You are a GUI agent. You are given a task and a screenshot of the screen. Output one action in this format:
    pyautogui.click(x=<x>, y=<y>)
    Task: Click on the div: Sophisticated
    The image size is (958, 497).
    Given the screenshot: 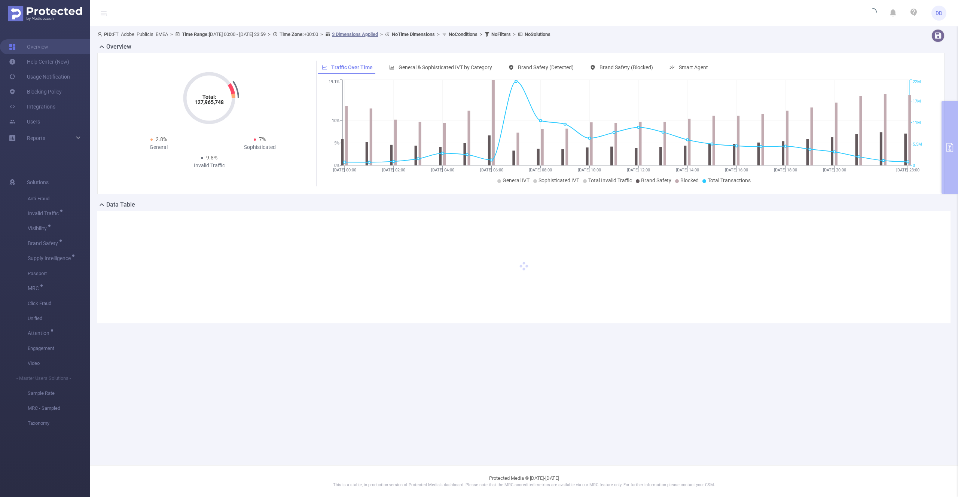 What is the action you would take?
    pyautogui.click(x=260, y=147)
    